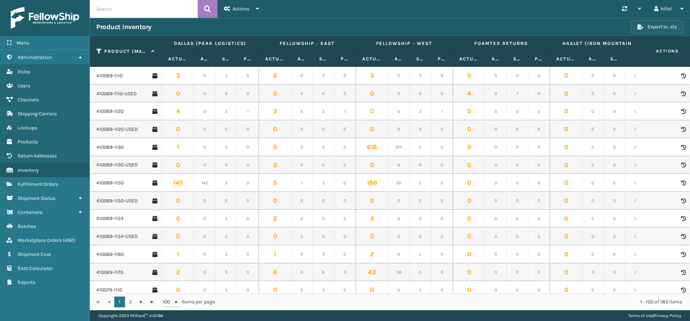 The image size is (690, 321). What do you see at coordinates (275, 254) in the screenshot?
I see `td: 1` at bounding box center [275, 254].